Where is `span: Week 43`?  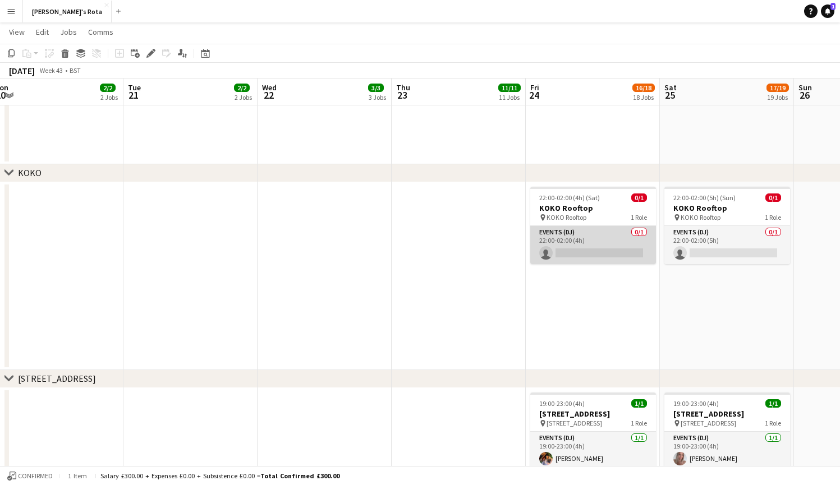 span: Week 43 is located at coordinates (51, 70).